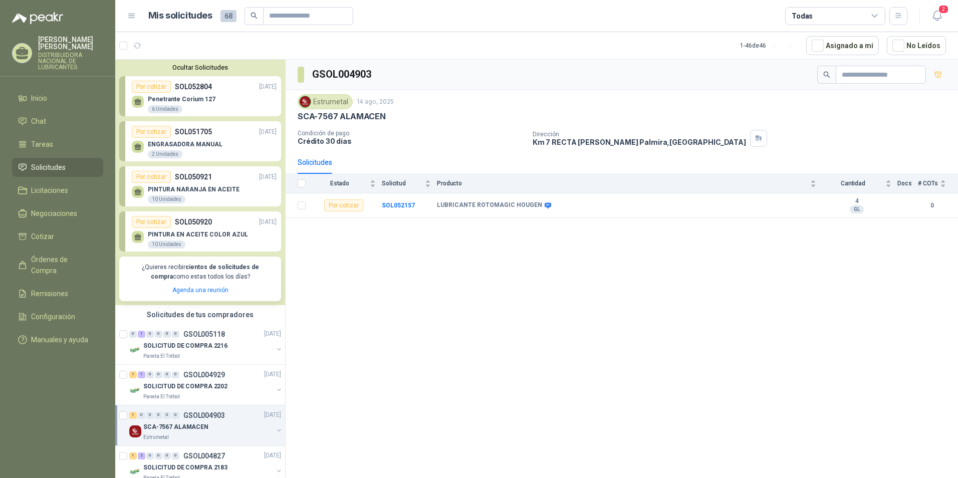  I want to click on th: Cantidad, so click(860, 183).